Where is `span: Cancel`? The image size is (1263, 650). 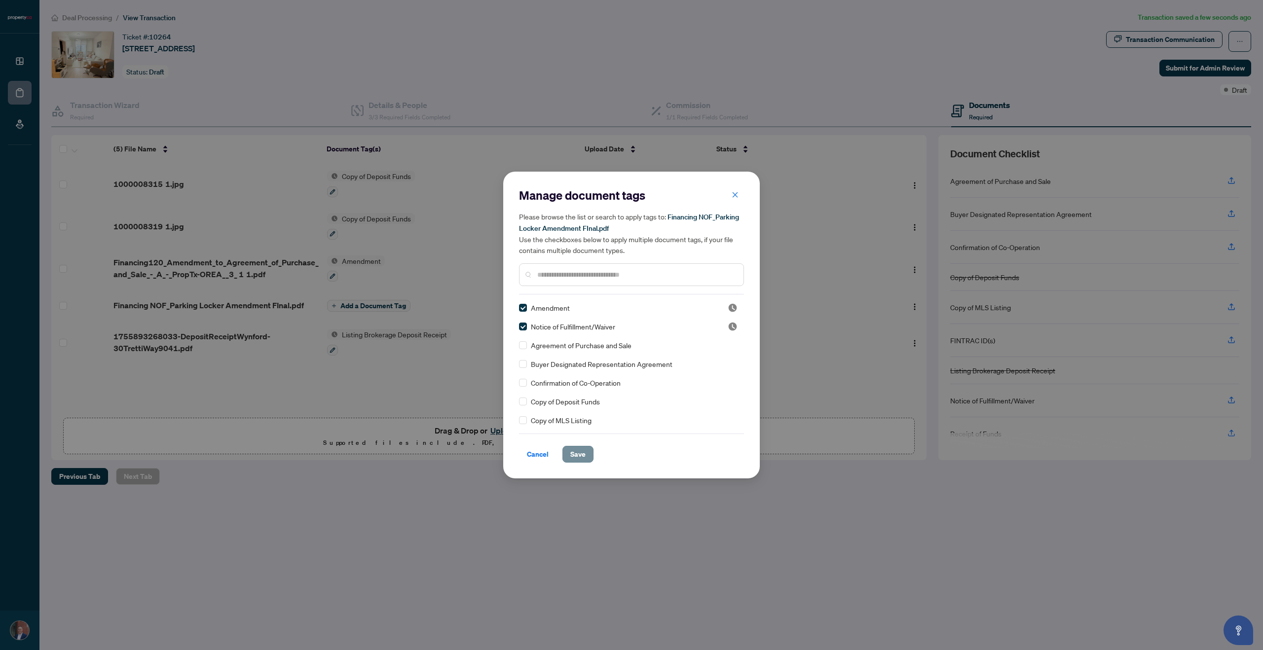
span: Cancel is located at coordinates (538, 454).